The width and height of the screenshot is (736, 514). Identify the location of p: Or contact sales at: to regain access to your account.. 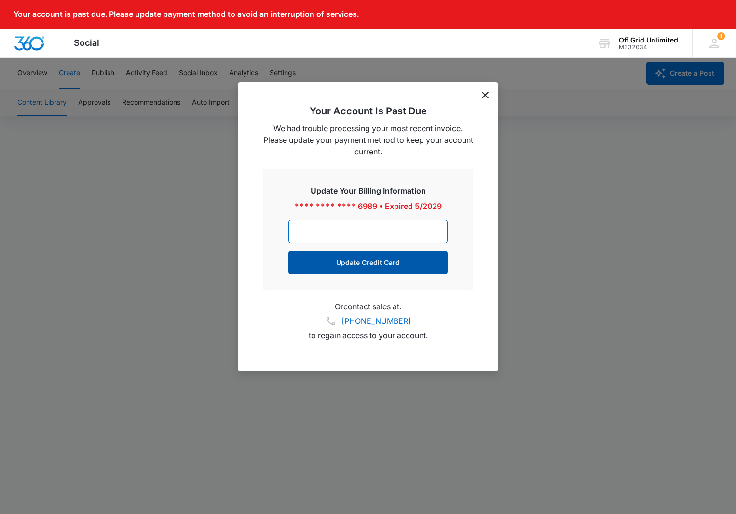
(368, 321).